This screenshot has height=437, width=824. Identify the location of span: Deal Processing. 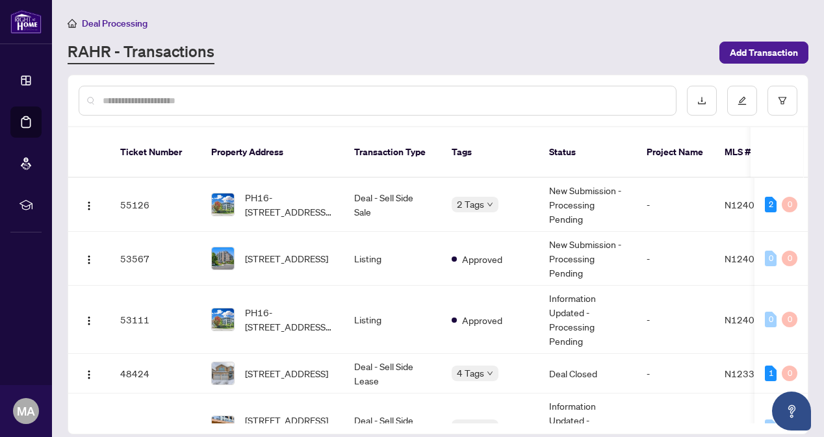
(114, 23).